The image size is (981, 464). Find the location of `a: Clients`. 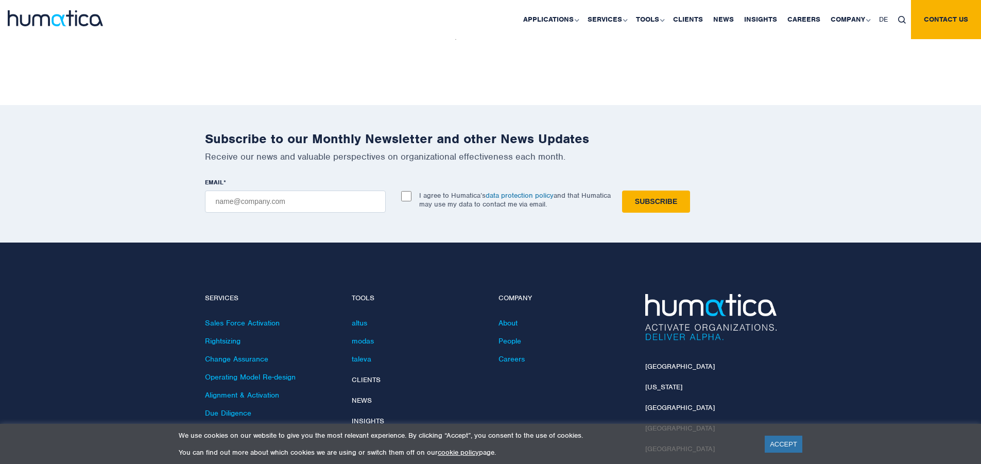

a: Clients is located at coordinates (366, 379).